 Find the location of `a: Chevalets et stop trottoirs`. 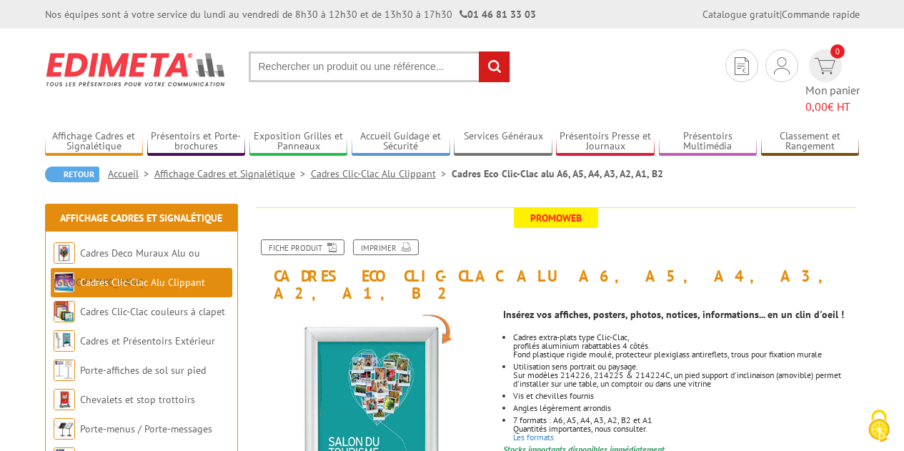

a: Chevalets et stop trottoirs is located at coordinates (137, 399).